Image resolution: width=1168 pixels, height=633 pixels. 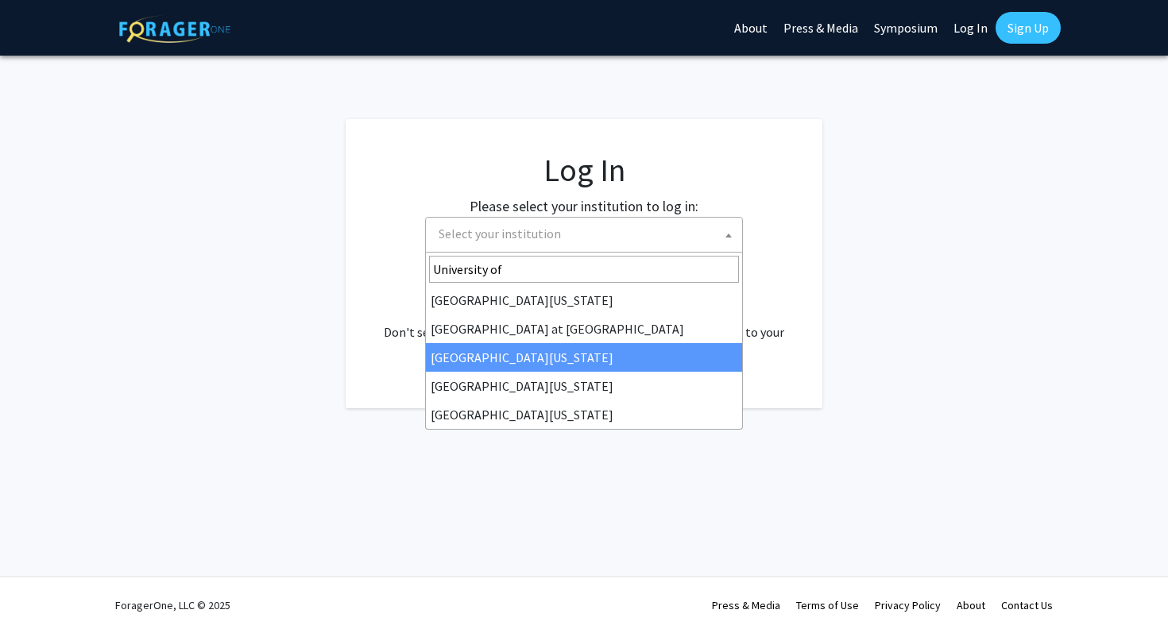 What do you see at coordinates (827, 605) in the screenshot?
I see `a: Terms of Use` at bounding box center [827, 605].